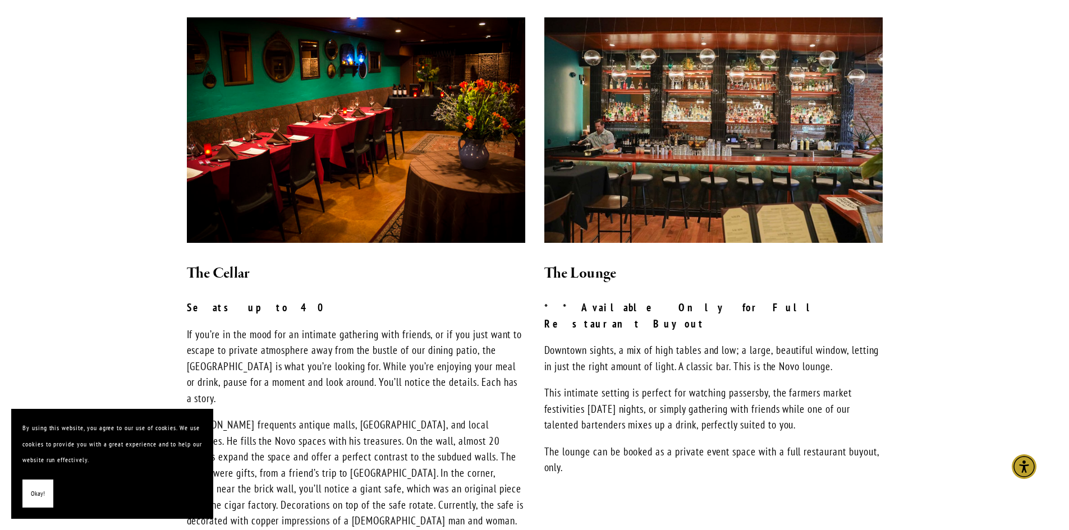 Image resolution: width=1069 pixels, height=530 pixels. What do you see at coordinates (713, 274) in the screenshot?
I see `h2: The Lounge` at bounding box center [713, 274].